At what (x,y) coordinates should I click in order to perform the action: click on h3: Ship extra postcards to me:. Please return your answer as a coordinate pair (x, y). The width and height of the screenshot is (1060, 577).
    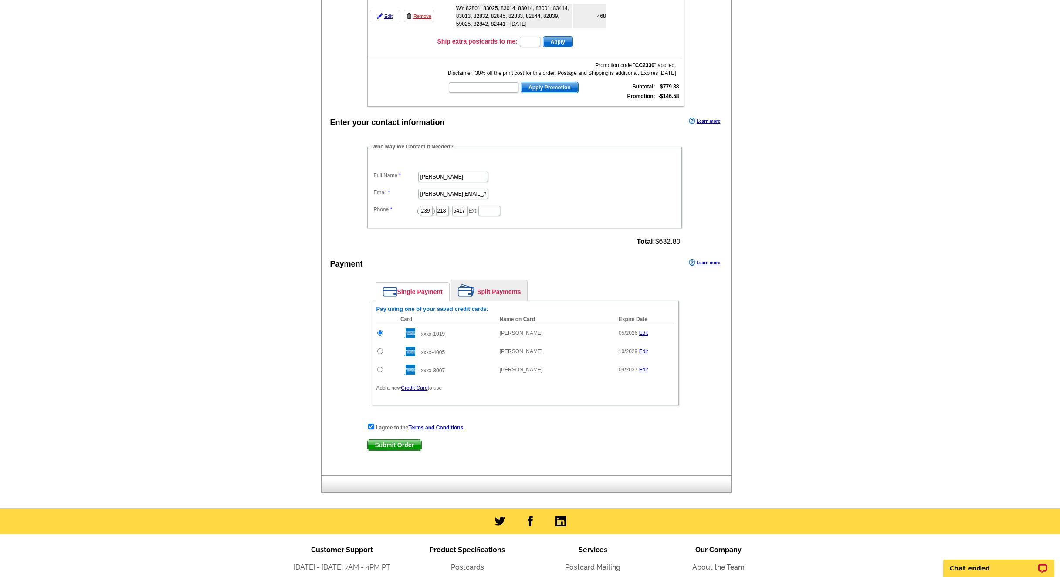
    Looking at the image, I should click on (477, 41).